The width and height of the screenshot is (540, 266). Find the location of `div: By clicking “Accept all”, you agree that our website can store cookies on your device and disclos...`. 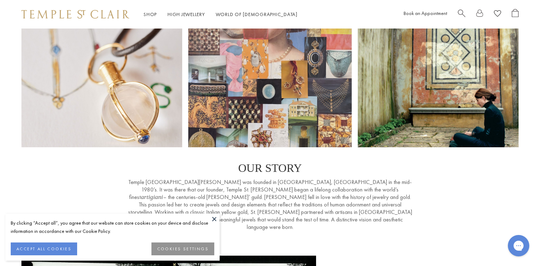

div: By clicking “Accept all”, you agree that our website can store cookies on your device and disclos... is located at coordinates (112, 227).